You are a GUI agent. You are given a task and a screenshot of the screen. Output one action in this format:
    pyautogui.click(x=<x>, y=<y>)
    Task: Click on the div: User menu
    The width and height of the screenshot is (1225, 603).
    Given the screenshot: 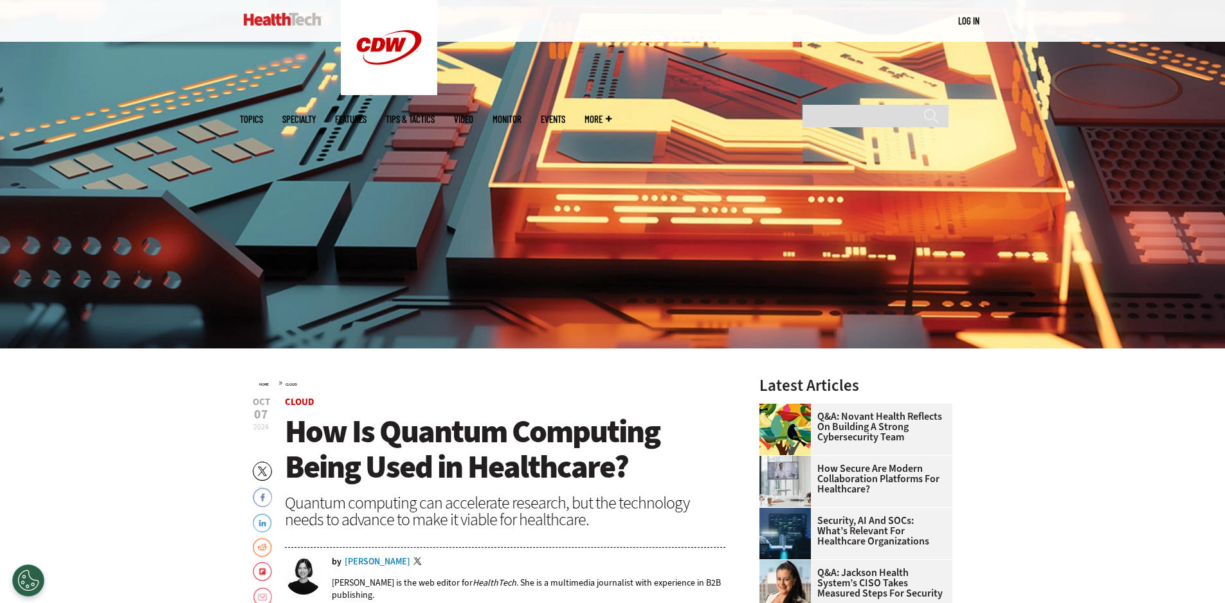 What is the action you would take?
    pyautogui.click(x=969, y=21)
    